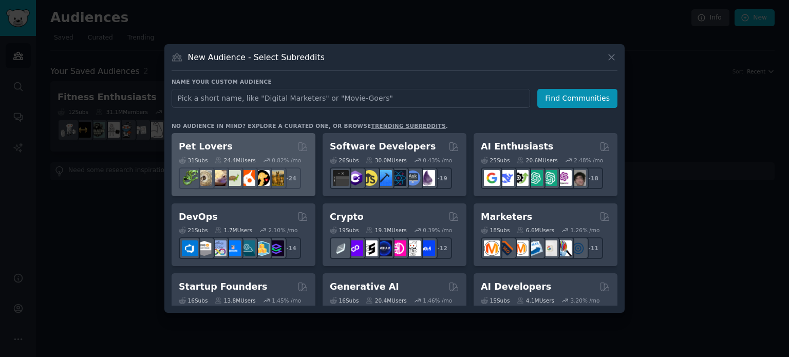  I want to click on div: 0.43 % /mo, so click(437, 160).